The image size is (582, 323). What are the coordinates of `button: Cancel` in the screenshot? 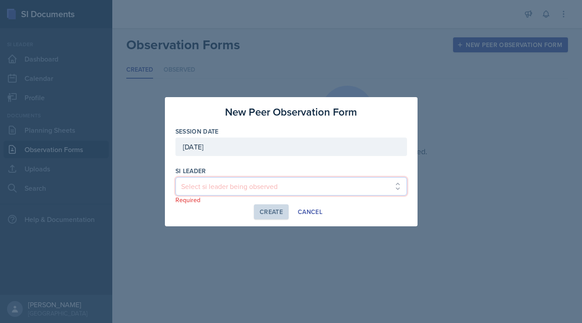 It's located at (310, 212).